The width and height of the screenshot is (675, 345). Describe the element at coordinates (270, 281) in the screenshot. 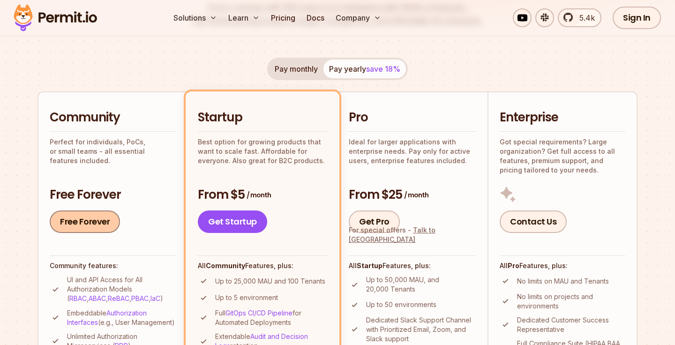

I see `p: Up to 25,000 MAU and 100 Tenants` at that location.